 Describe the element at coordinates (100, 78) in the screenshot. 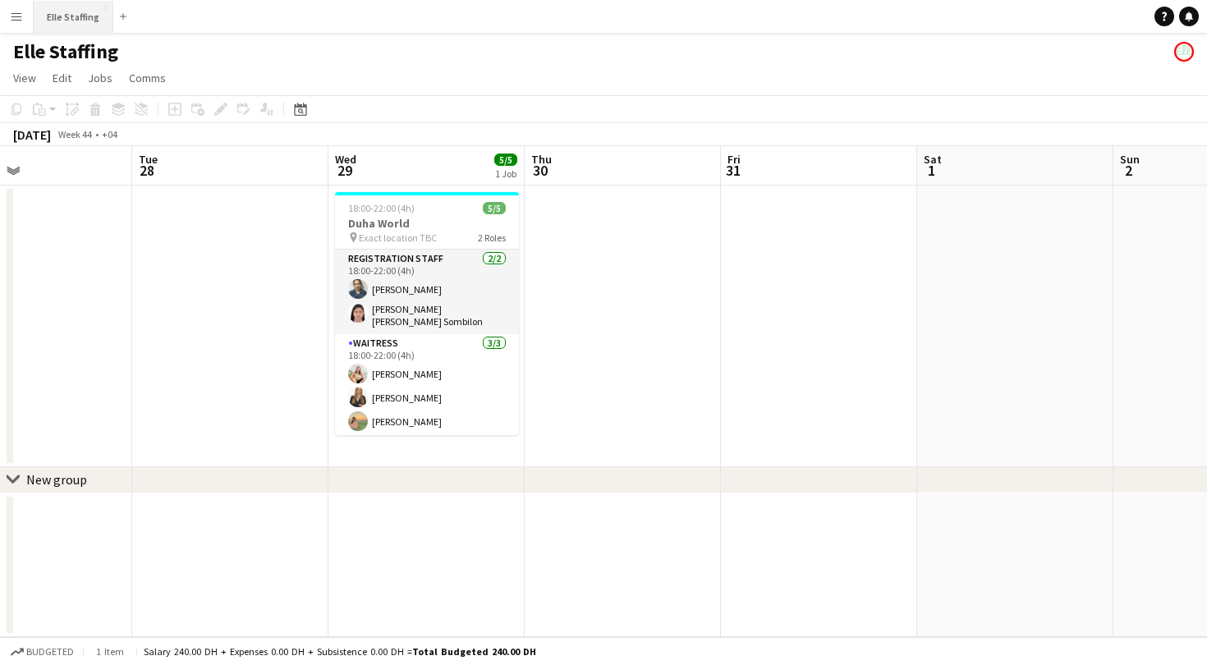

I see `span: Jobs` at that location.